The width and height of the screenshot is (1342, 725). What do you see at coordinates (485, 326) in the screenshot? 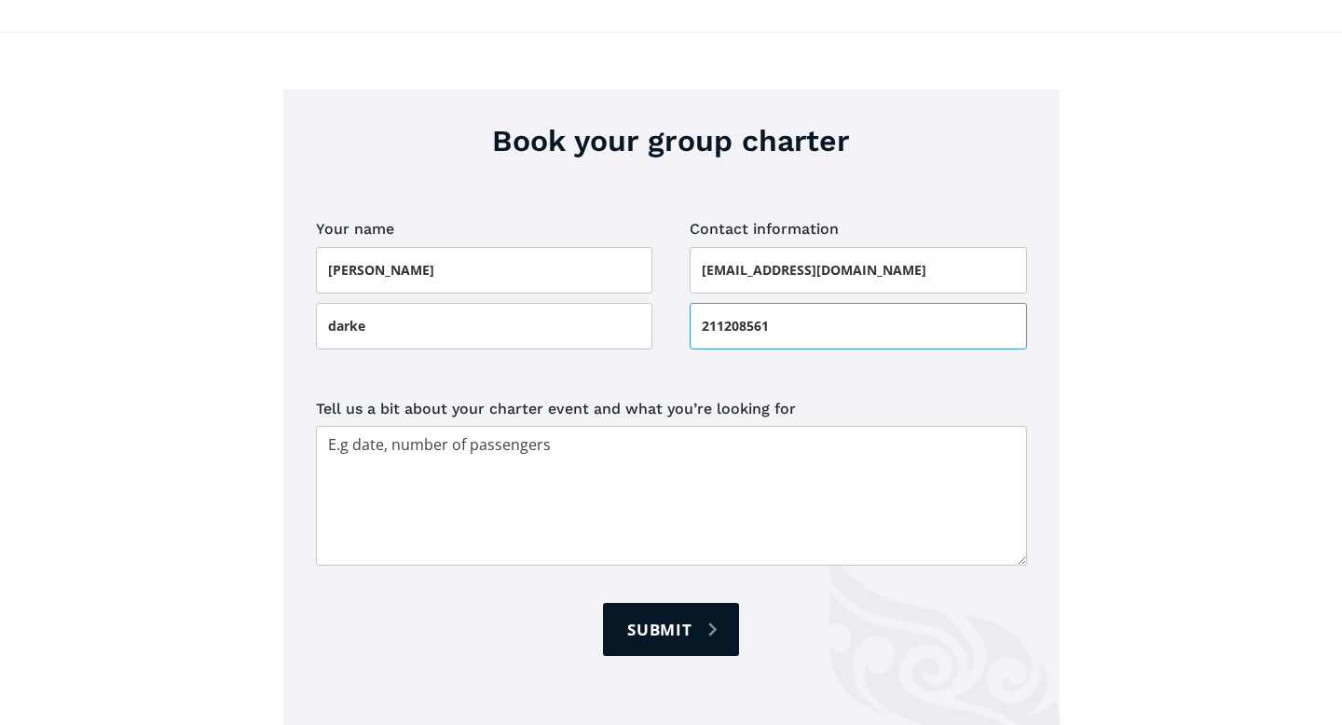
I see `input: Last name` at bounding box center [485, 326].